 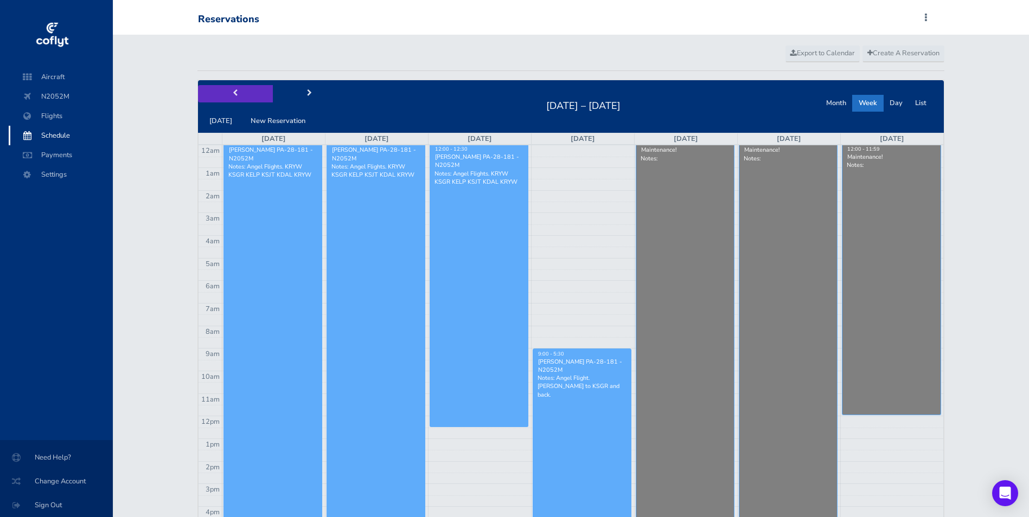 I want to click on div: Open Intercom Messenger, so click(x=1005, y=494).